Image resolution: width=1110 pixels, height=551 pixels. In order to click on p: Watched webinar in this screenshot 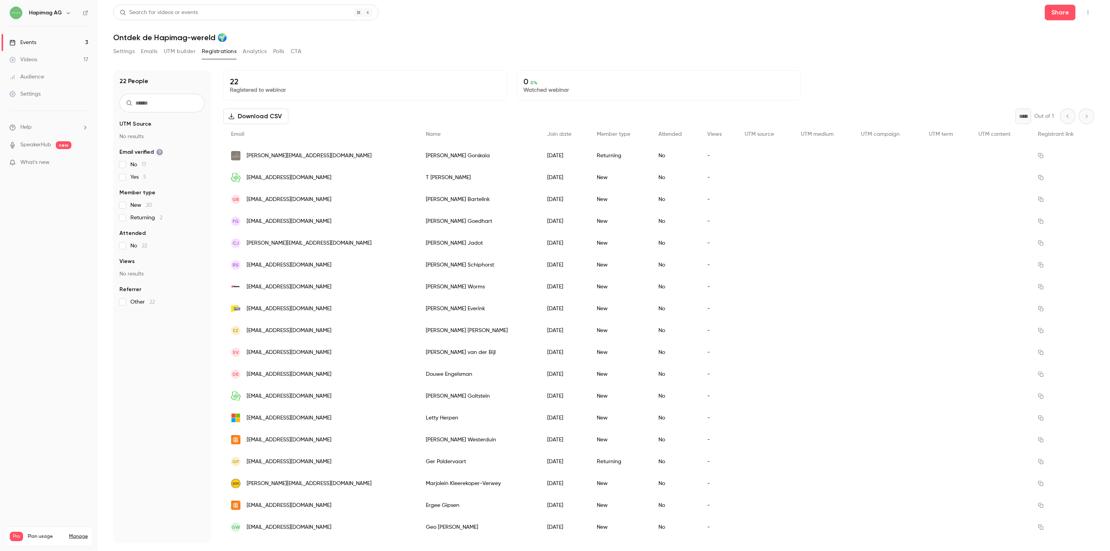, I will do `click(659, 90)`.